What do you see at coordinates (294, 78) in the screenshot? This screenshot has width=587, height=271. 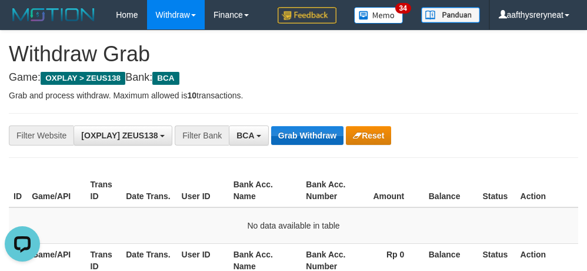 I see `h4: Game: Bank:` at bounding box center [294, 78].